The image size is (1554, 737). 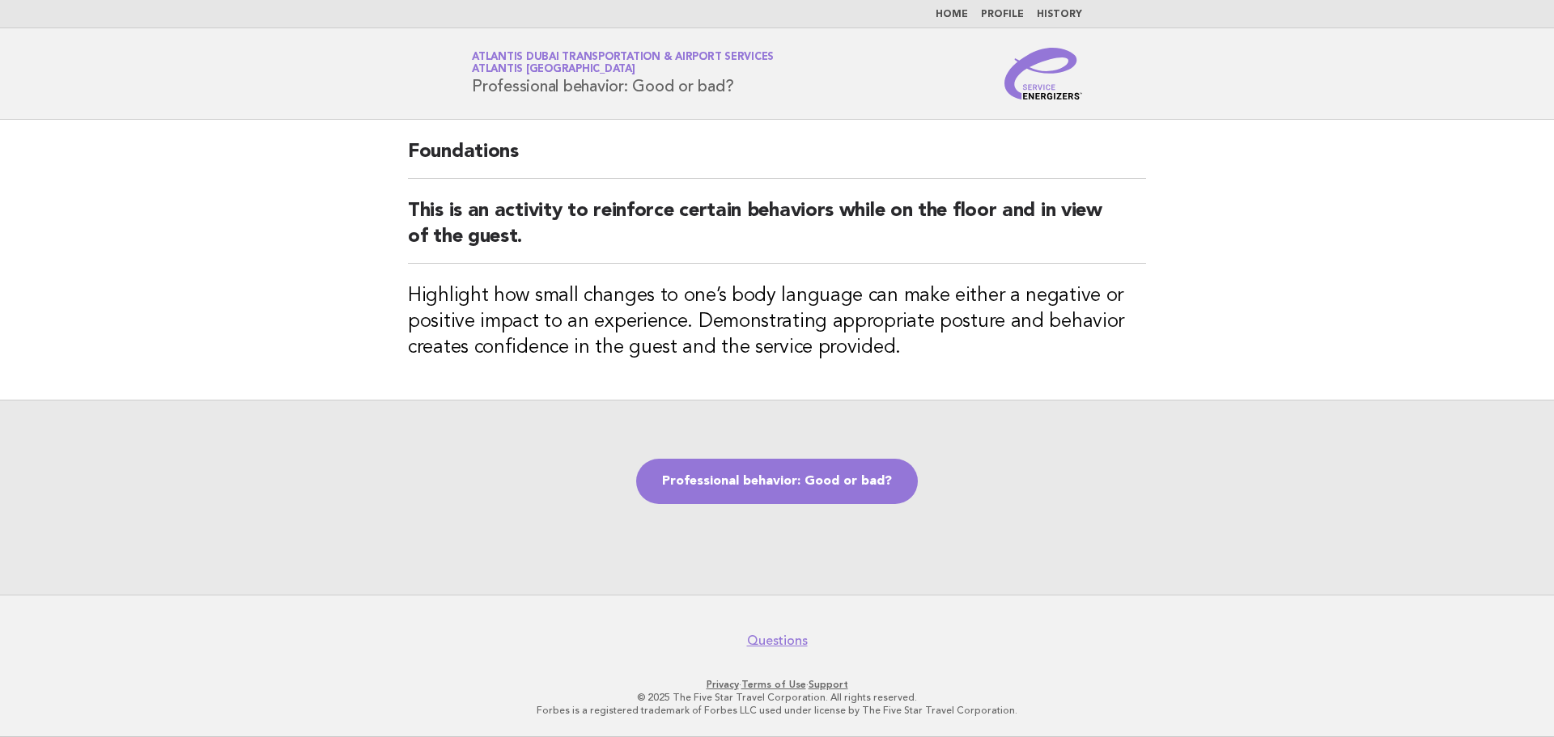 What do you see at coordinates (952, 15) in the screenshot?
I see `a: Home` at bounding box center [952, 15].